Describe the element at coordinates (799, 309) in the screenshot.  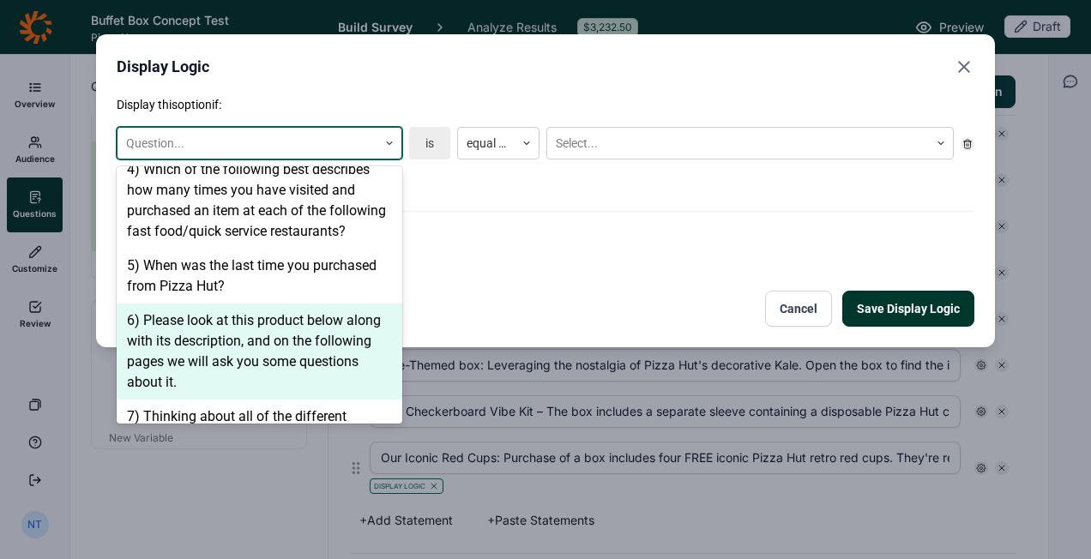
I see `button: Cancel` at that location.